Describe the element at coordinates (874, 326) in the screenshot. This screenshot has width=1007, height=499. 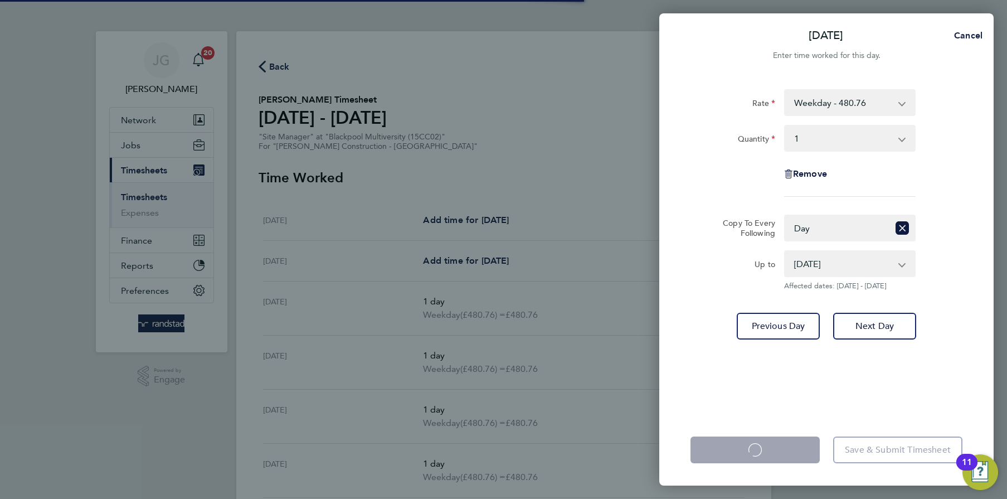
I see `button: Next Day` at that location.